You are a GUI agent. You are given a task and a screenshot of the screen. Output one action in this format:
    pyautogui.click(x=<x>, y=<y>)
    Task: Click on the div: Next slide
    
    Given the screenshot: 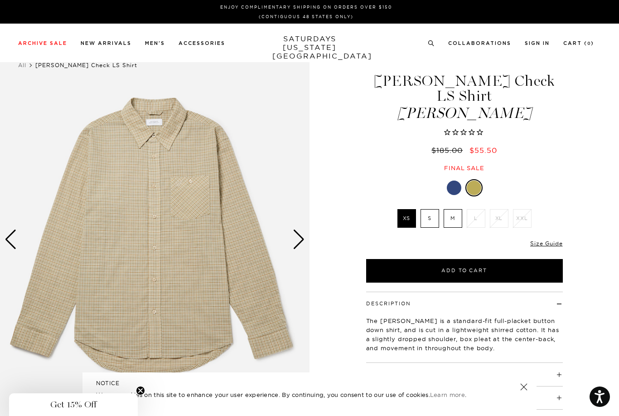 What is the action you would take?
    pyautogui.click(x=299, y=239)
    